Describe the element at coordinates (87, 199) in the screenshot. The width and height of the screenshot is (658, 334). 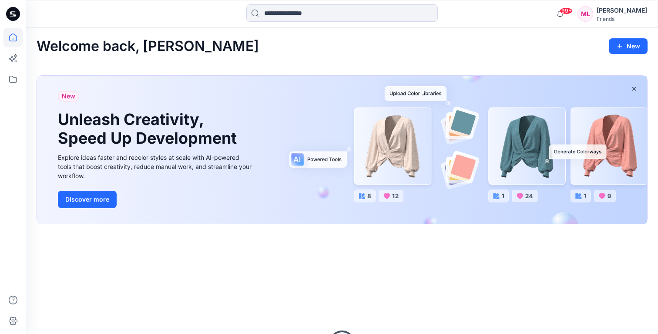
I see `button: Discover more` at that location.